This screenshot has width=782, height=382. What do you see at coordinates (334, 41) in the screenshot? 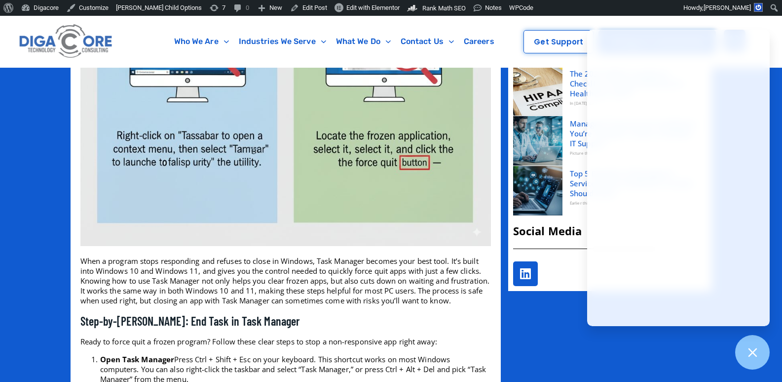
I see `nav: Menu` at bounding box center [334, 41].